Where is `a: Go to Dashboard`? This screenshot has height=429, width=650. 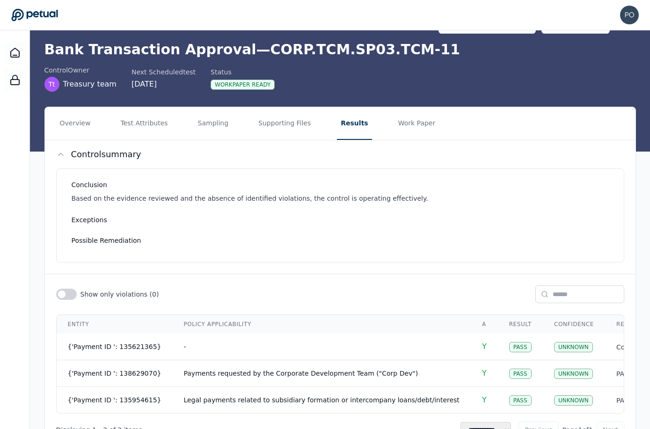
a: Go to Dashboard is located at coordinates (35, 15).